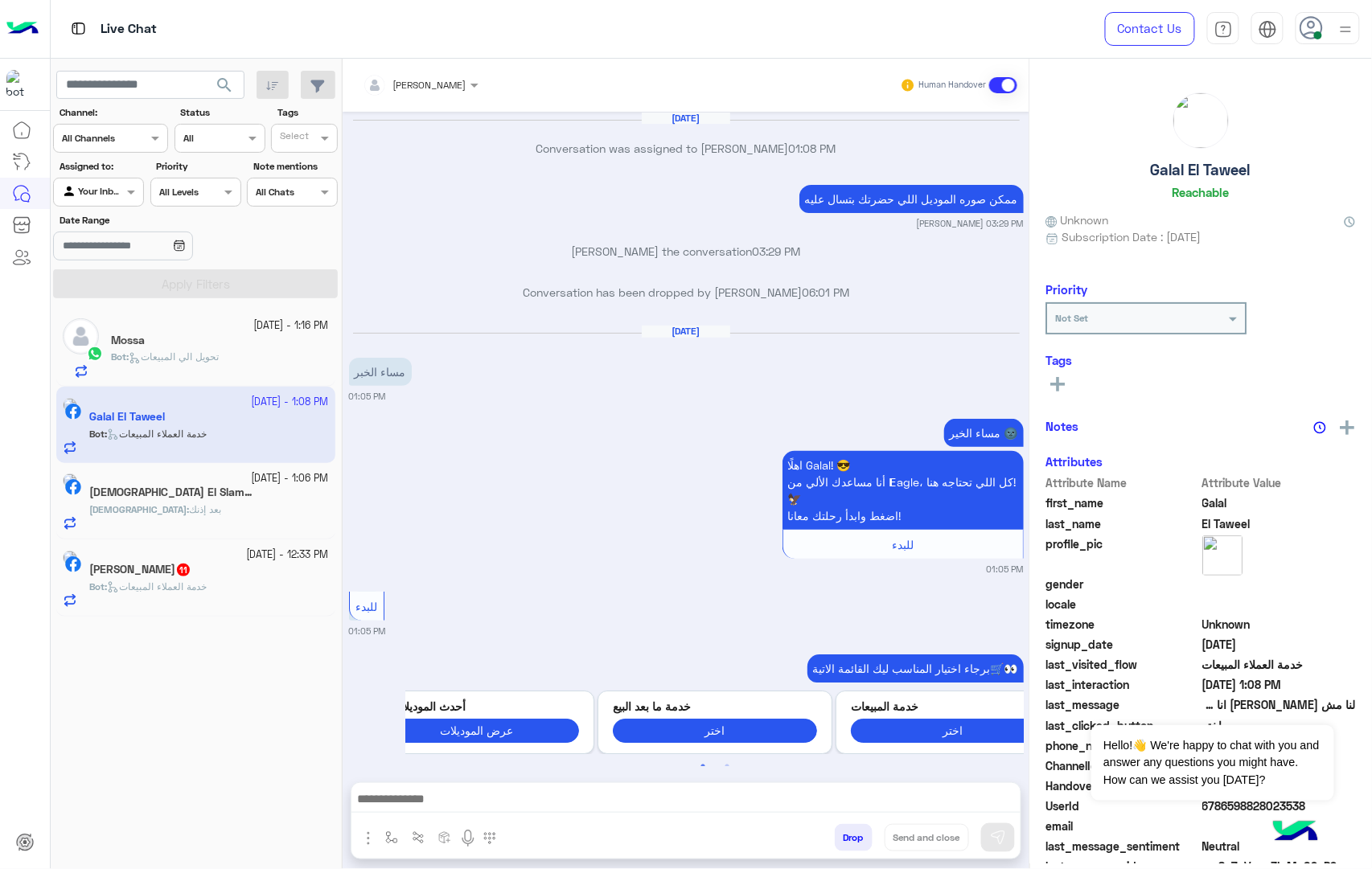  I want to click on p: 7/5/2025, 3:29 PM, so click(911, 199).